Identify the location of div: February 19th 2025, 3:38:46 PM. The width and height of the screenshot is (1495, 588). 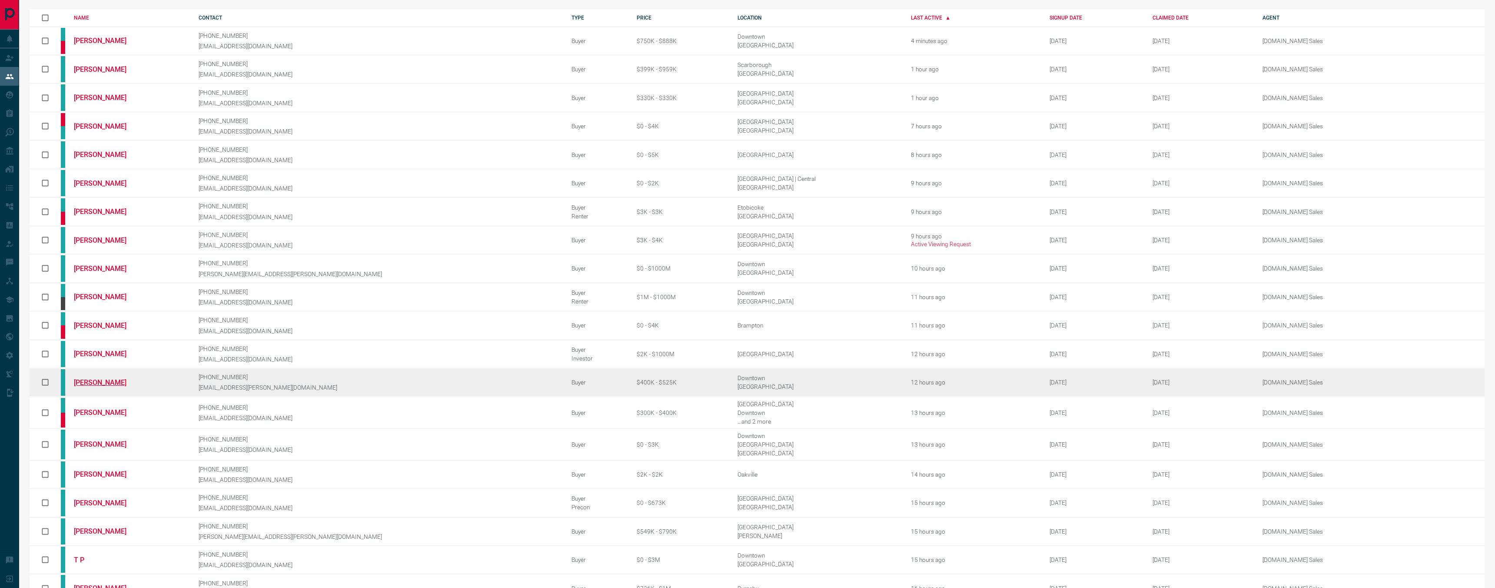
(1201, 354).